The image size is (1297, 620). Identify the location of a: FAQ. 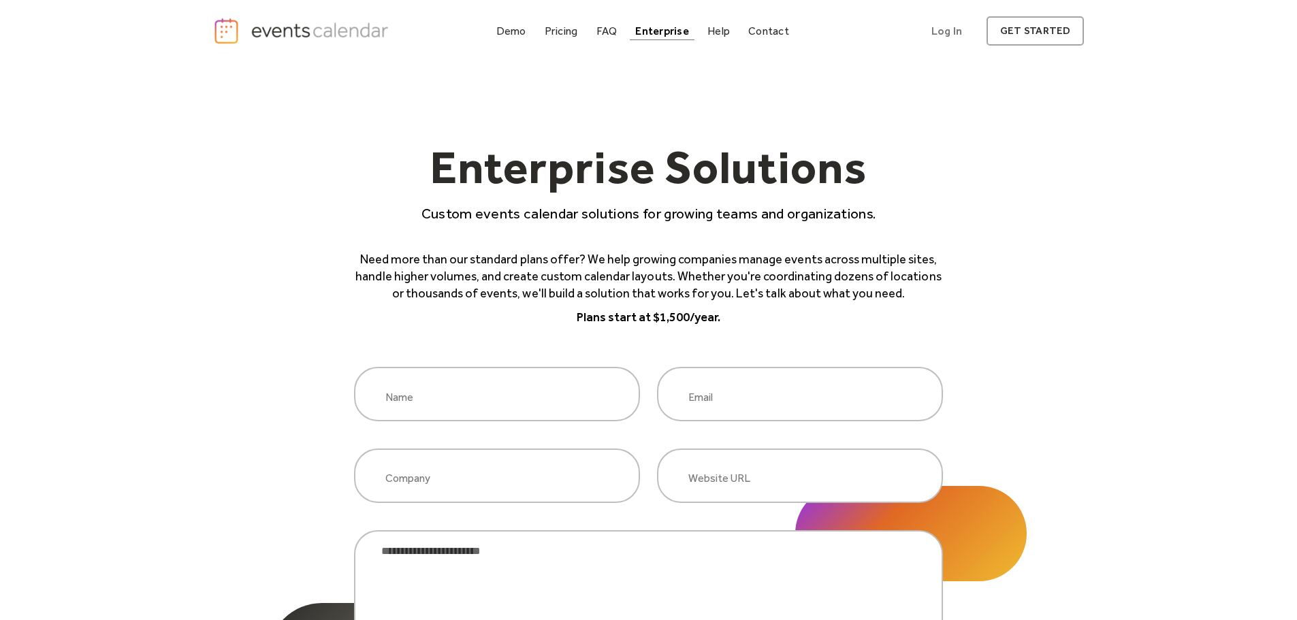
(607, 31).